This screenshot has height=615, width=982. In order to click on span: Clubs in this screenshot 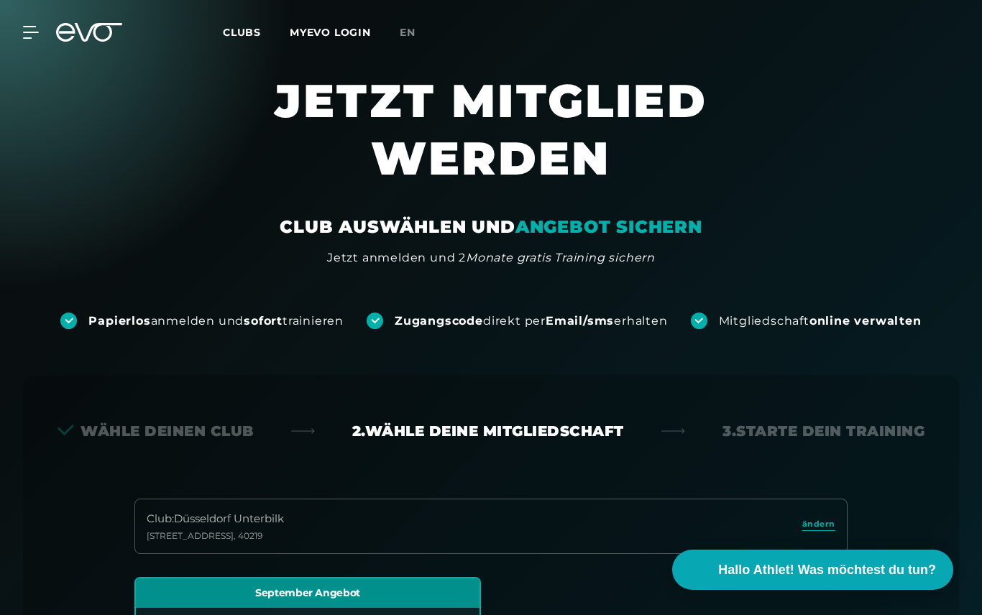, I will do `click(241, 32)`.